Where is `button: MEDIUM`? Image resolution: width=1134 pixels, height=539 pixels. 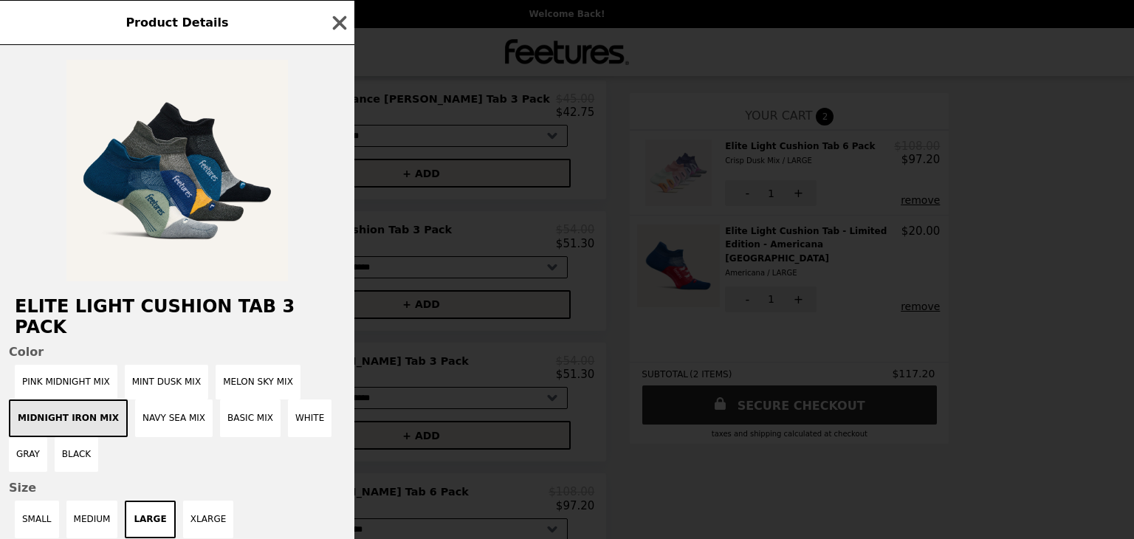
button: MEDIUM is located at coordinates (92, 519).